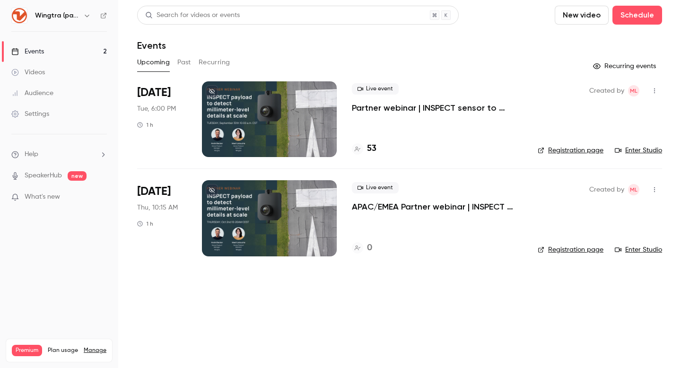 The image size is (681, 368). Describe the element at coordinates (437, 108) in the screenshot. I see `a: Partner webinar | INSPECT sensor to detect millimeter-level details at scale` at that location.